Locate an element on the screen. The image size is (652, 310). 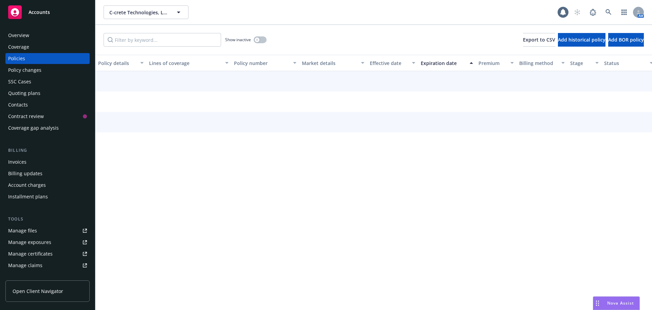
span: Open Client Navigator is located at coordinates (38, 291).